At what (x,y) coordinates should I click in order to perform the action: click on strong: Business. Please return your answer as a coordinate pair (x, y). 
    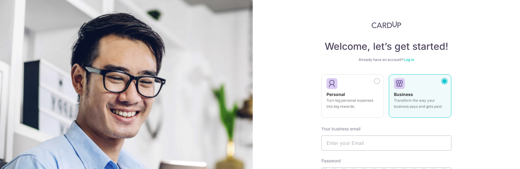
    Looking at the image, I should click on (403, 94).